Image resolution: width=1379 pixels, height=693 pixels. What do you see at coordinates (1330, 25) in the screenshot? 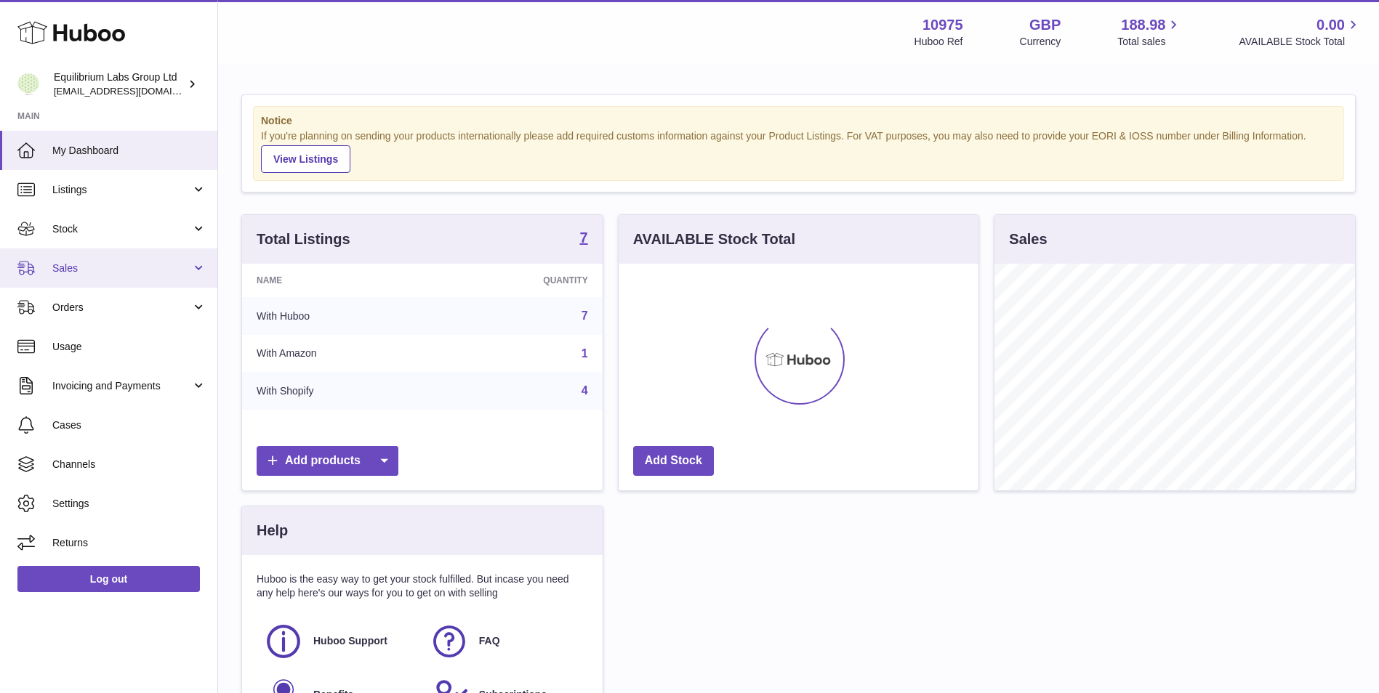
I see `span: 0.00` at bounding box center [1330, 25].